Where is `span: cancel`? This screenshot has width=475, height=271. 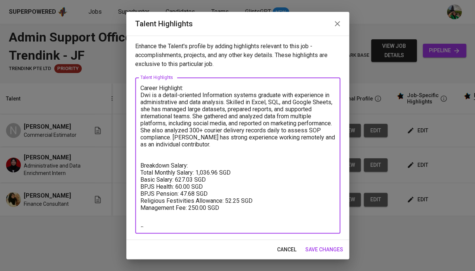 span: cancel is located at coordinates (287, 250).